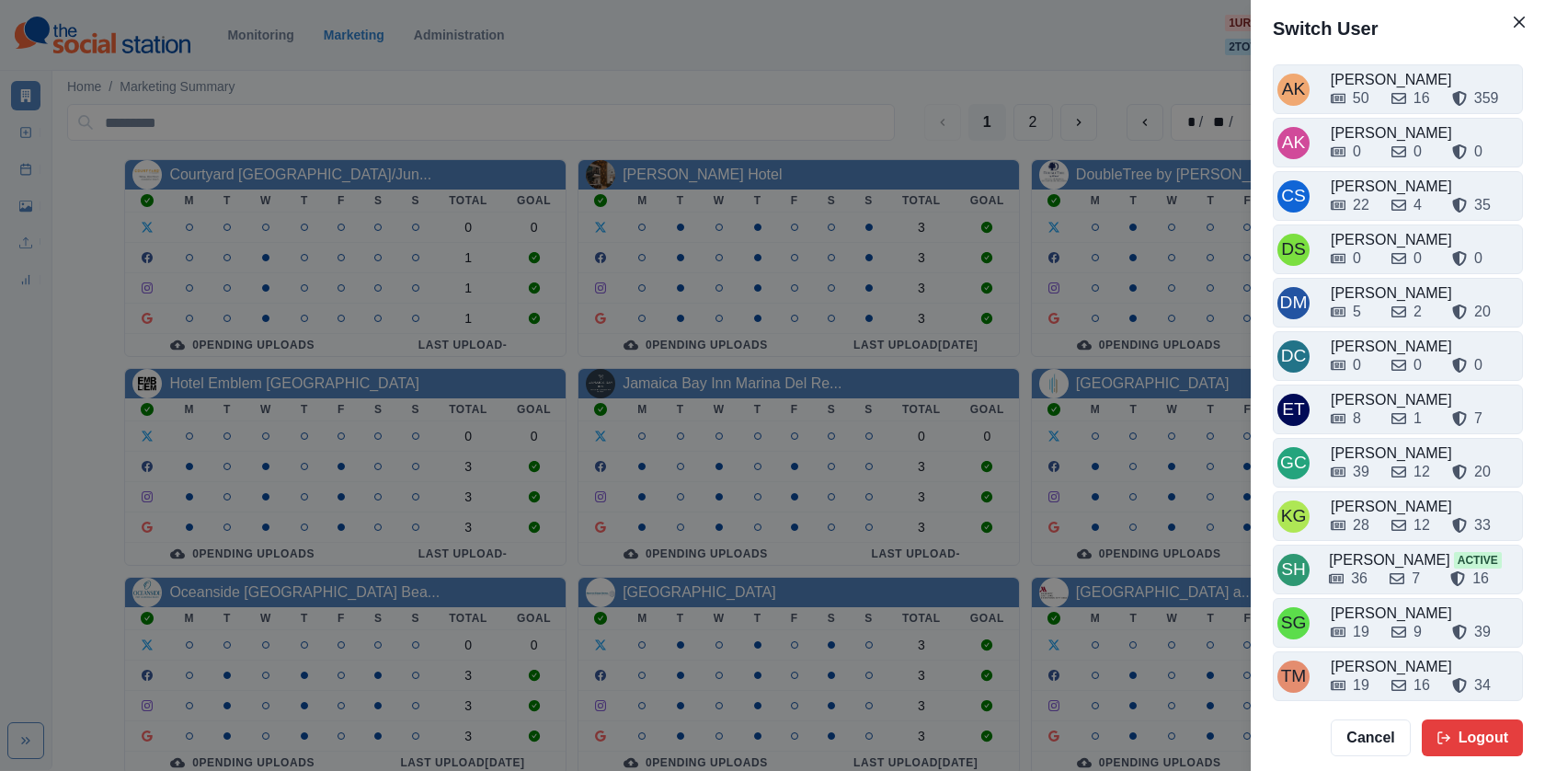 The width and height of the screenshot is (1545, 771). Describe the element at coordinates (1361, 525) in the screenshot. I see `div: 28` at that location.